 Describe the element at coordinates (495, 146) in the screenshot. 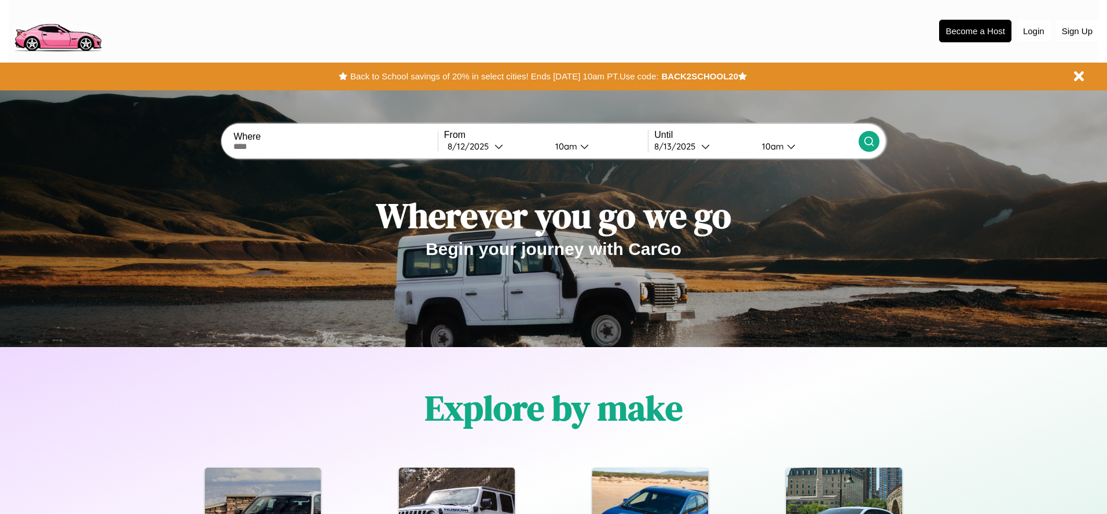

I see `button: 8/12/2025` at that location.